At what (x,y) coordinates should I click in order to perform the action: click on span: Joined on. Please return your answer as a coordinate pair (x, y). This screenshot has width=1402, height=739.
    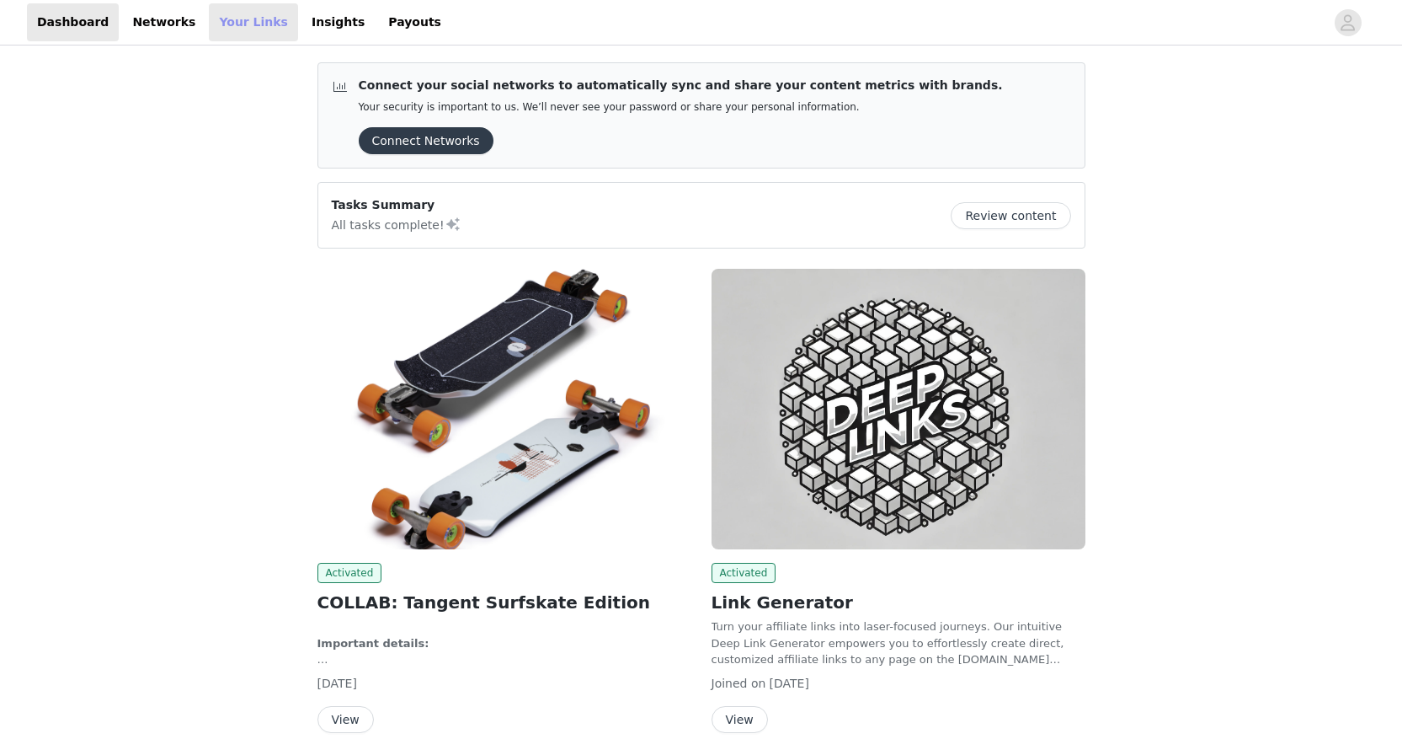
    Looking at the image, I should click on (739, 683).